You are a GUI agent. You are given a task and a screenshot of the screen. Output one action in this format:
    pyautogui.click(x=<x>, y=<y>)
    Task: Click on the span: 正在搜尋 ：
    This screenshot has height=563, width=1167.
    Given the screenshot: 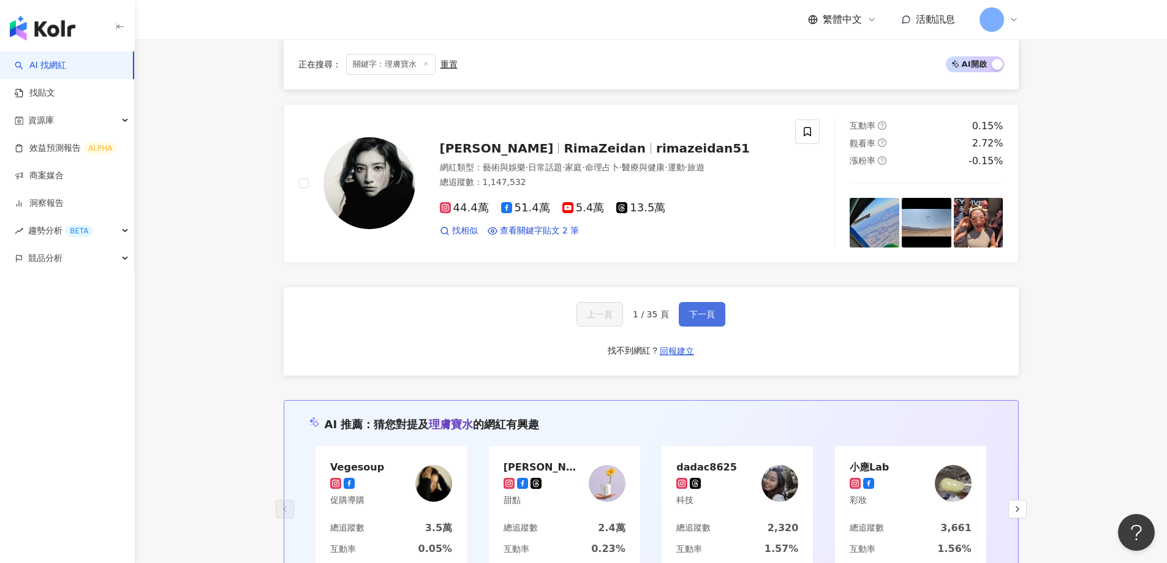 What is the action you would take?
    pyautogui.click(x=320, y=64)
    